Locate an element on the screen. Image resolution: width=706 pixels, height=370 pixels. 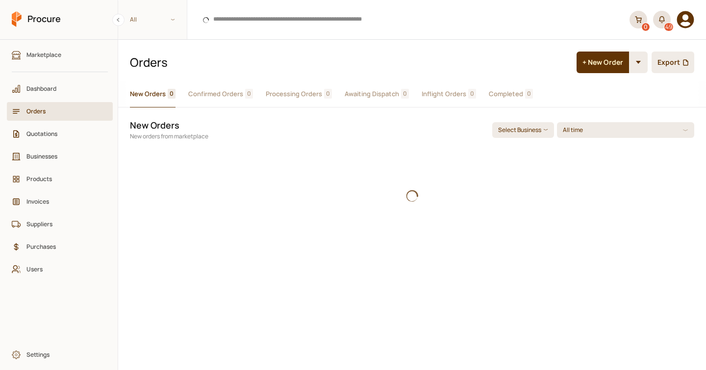
span: Orders is located at coordinates (63, 111).